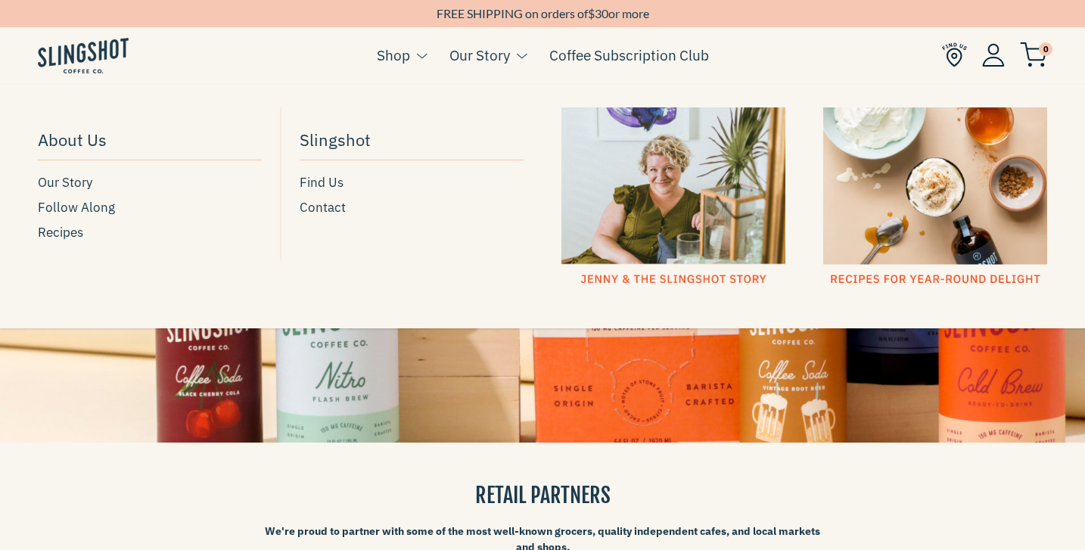  What do you see at coordinates (1033, 55) in the screenshot?
I see `a: 0` at bounding box center [1033, 55].